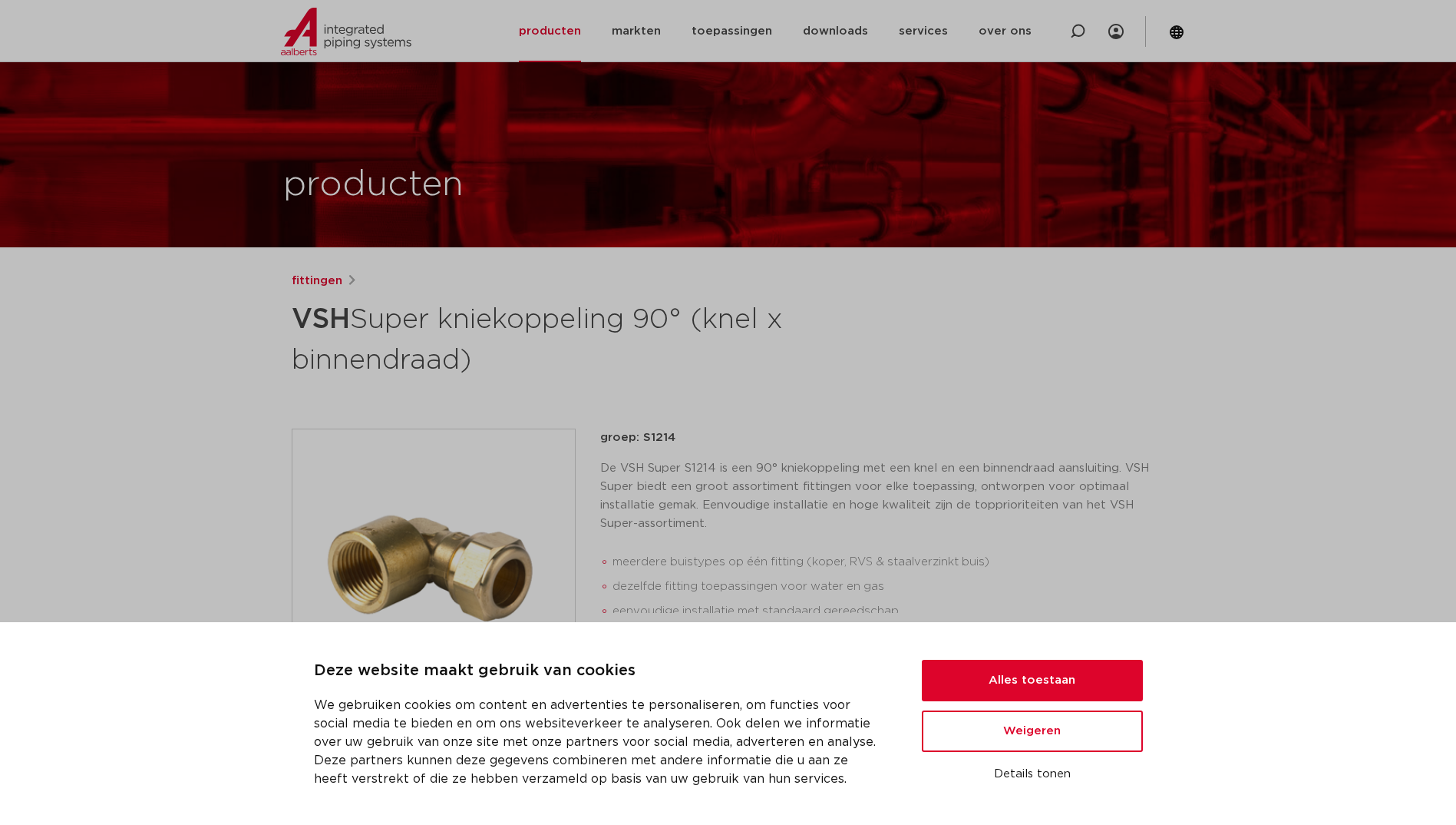  What do you see at coordinates (1032, 731) in the screenshot?
I see `button: Weigeren` at bounding box center [1032, 731].